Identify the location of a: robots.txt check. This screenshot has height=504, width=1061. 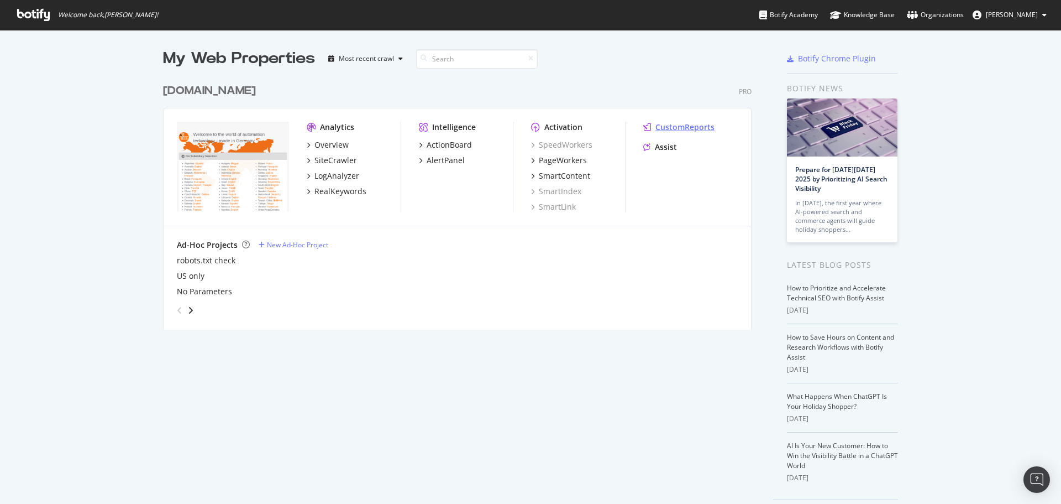
(206, 260).